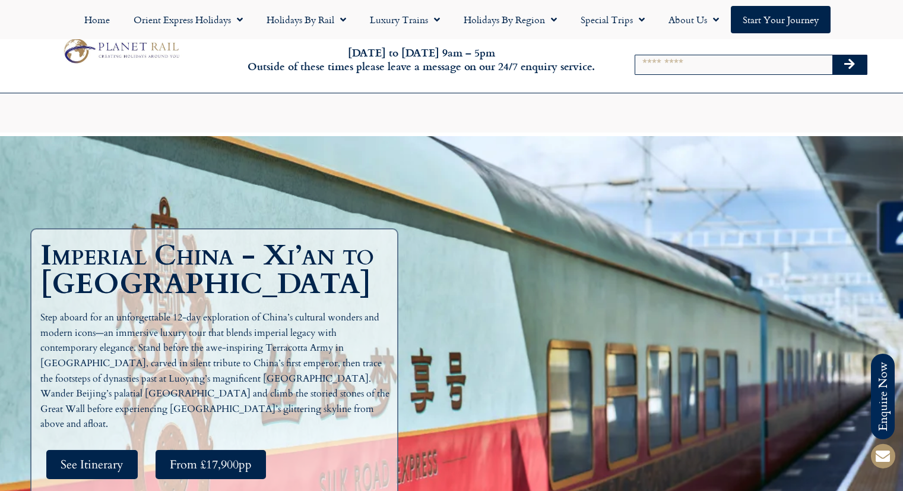 This screenshot has width=903, height=491. What do you see at coordinates (451, 20) in the screenshot?
I see `nav: Menu` at bounding box center [451, 20].